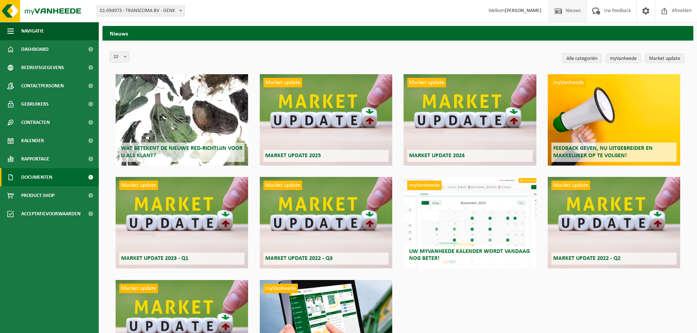 The width and height of the screenshot is (697, 333). Describe the element at coordinates (469, 255) in the screenshot. I see `span: Uw myVanheede kalender wordt vandaag nog beter!` at that location.